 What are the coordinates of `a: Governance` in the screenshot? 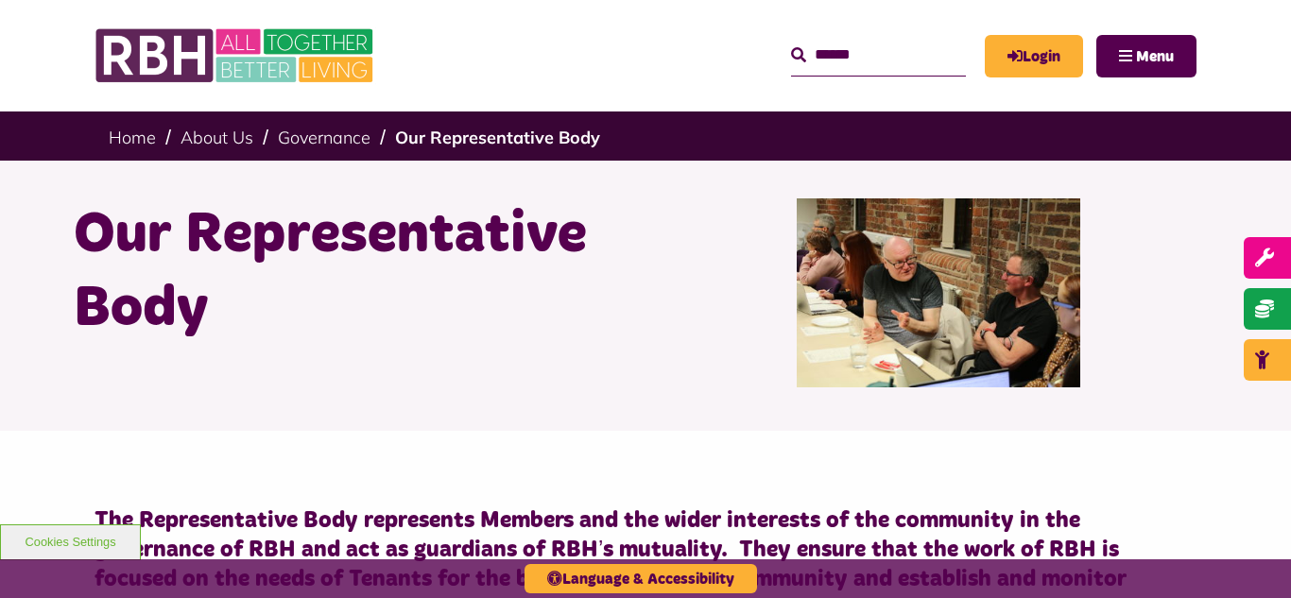 It's located at (324, 137).